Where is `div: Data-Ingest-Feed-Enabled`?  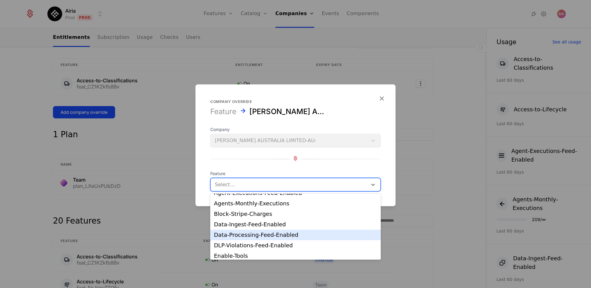
div: Data-Ingest-Feed-Enabled is located at coordinates (296, 224).